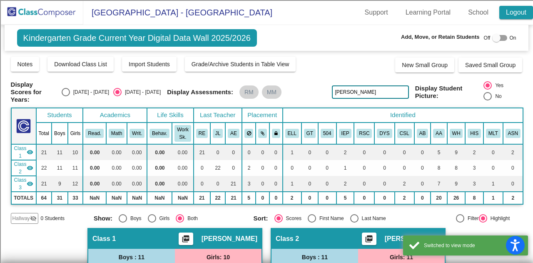 The width and height of the screenshot is (533, 263). I want to click on div: CANCEL, so click(266, 218).